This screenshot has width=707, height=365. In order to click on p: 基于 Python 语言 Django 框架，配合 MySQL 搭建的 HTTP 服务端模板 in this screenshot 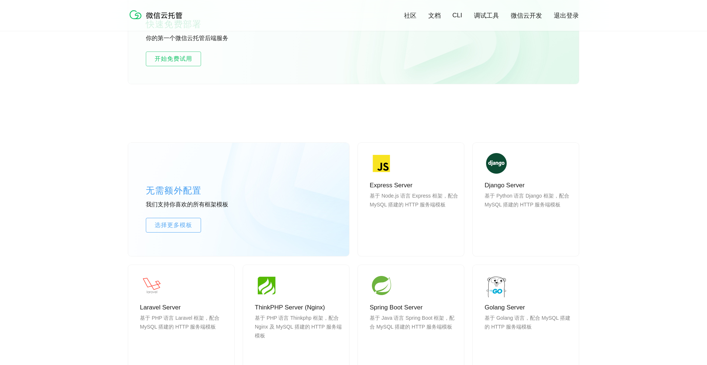, I will do `click(528, 209)`.